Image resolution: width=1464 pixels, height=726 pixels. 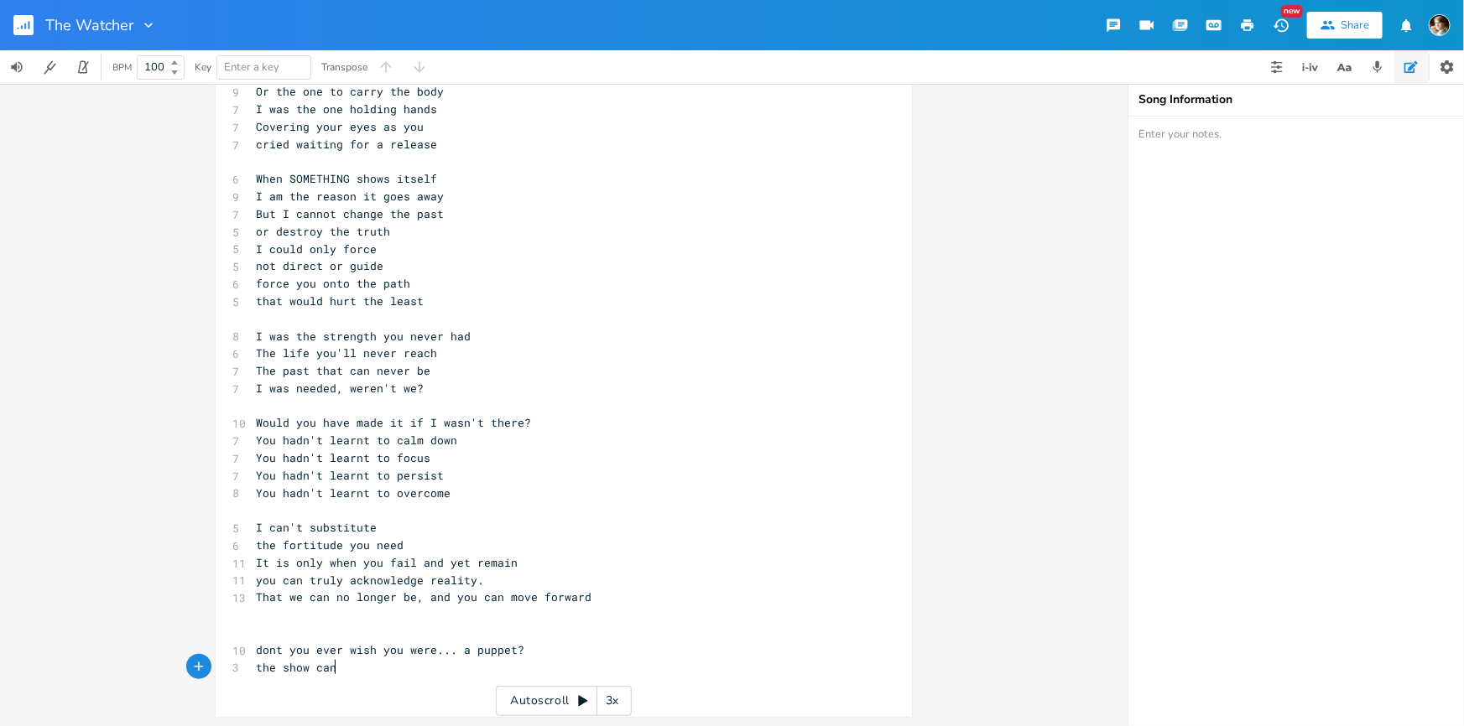 What do you see at coordinates (203, 67) in the screenshot?
I see `div: Key` at bounding box center [203, 67].